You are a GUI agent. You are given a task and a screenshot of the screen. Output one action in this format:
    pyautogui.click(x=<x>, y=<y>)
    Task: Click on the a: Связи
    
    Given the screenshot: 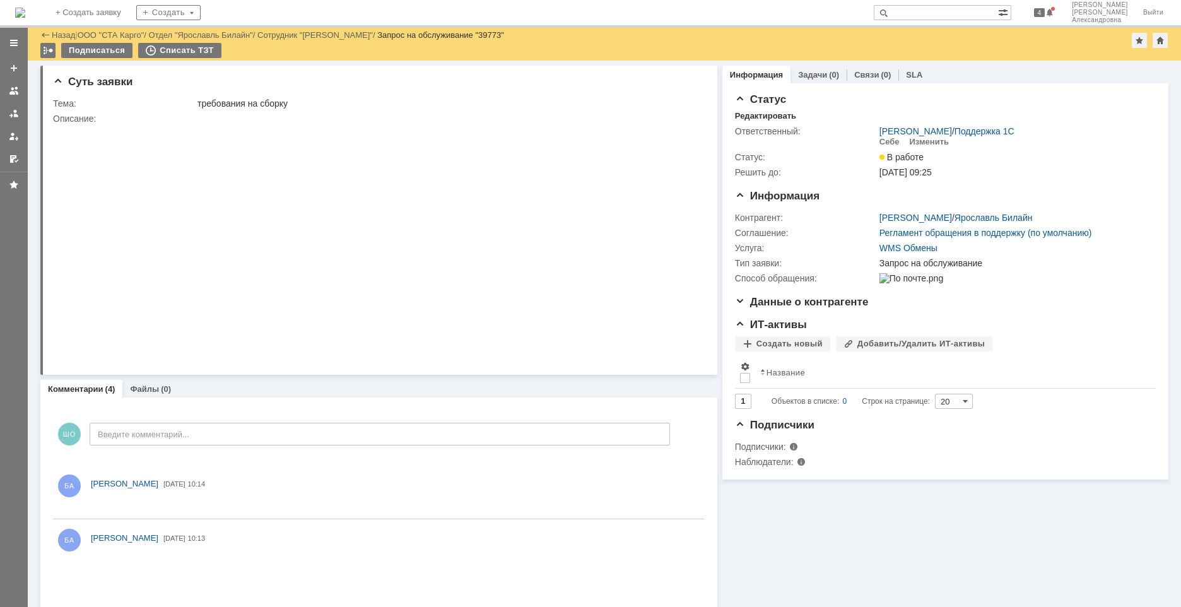 What is the action you would take?
    pyautogui.click(x=867, y=74)
    